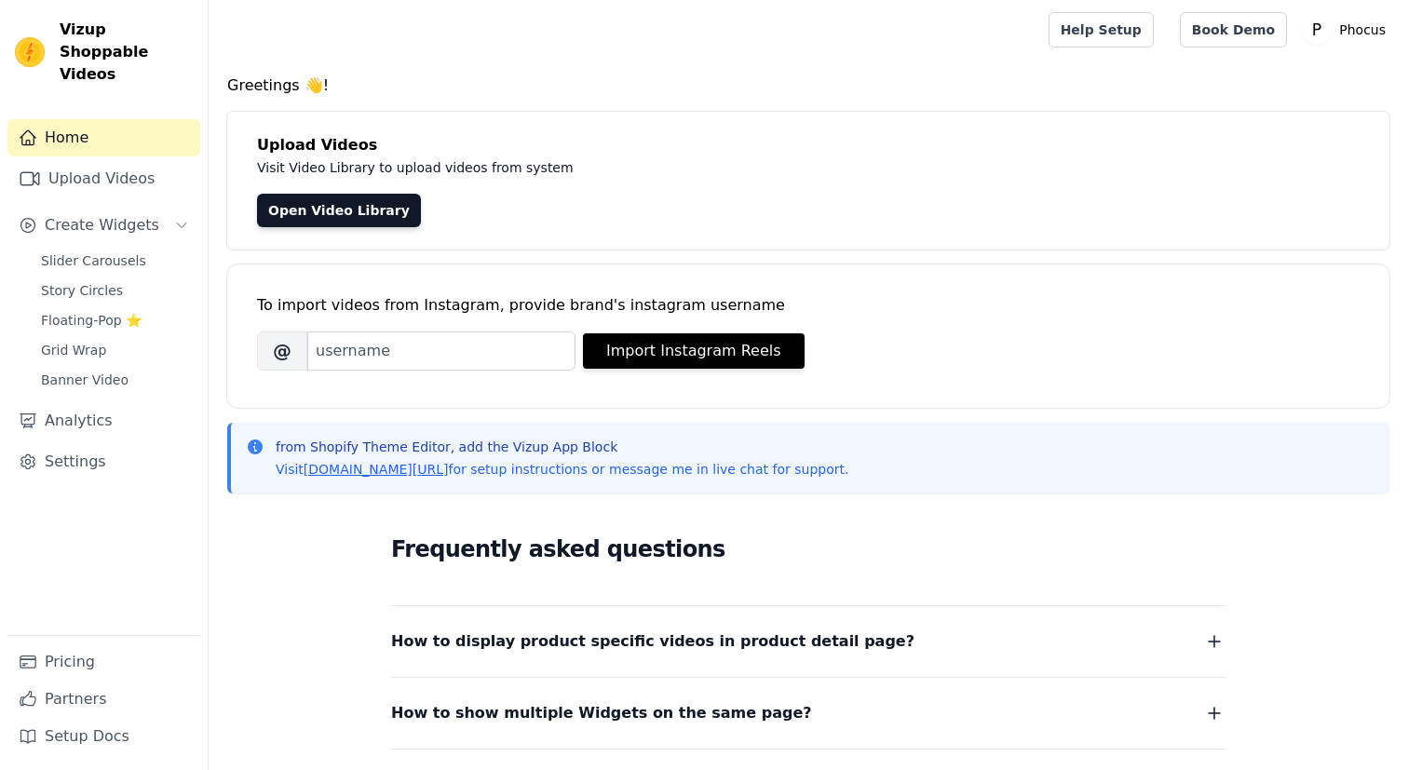 The width and height of the screenshot is (1408, 770). Describe the element at coordinates (103, 737) in the screenshot. I see `a: Setup Docs` at that location.